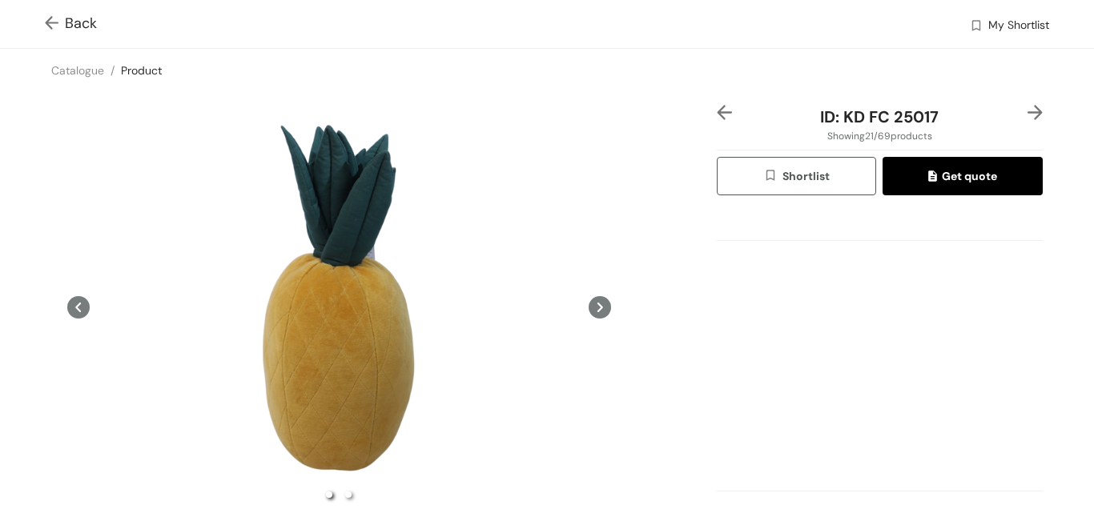 The width and height of the screenshot is (1094, 513). Describe the element at coordinates (141, 70) in the screenshot. I see `a: Product` at that location.